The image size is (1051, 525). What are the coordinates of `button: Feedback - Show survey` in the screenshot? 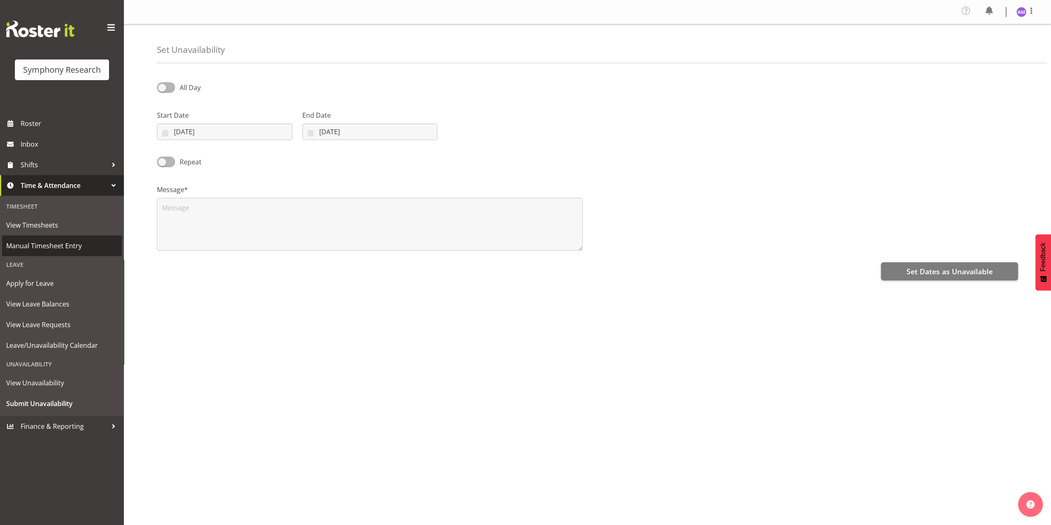 It's located at (1043, 262).